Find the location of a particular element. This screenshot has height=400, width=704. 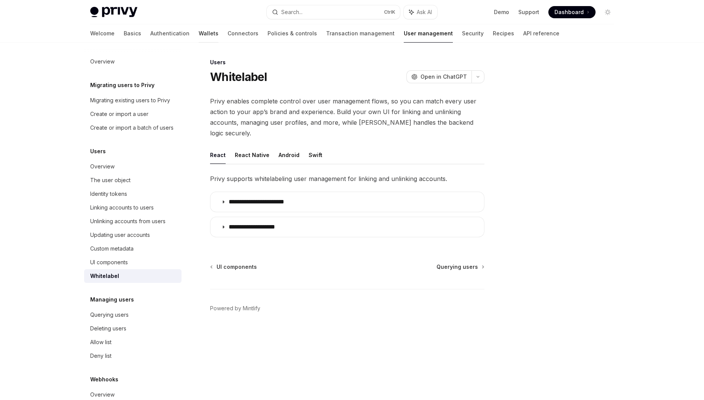

button: Swift is located at coordinates (315, 155).